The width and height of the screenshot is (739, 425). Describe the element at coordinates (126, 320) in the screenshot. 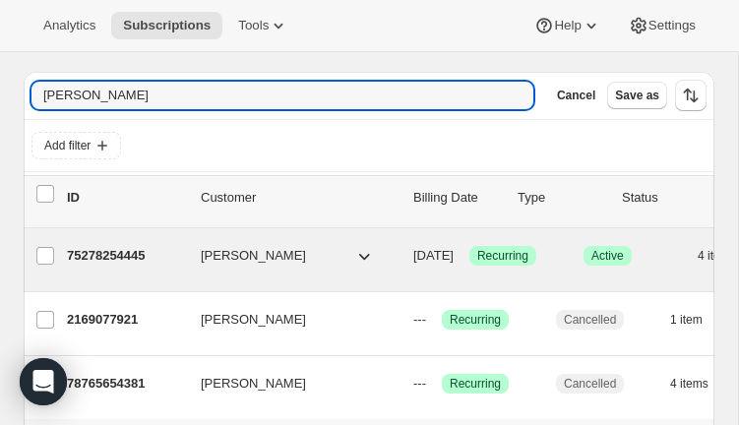

I see `p: 2169077921` at that location.